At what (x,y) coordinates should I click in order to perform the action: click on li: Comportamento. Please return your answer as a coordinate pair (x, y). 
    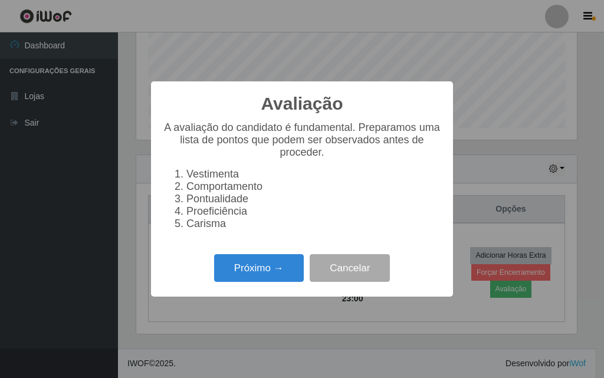
    Looking at the image, I should click on (314, 187).